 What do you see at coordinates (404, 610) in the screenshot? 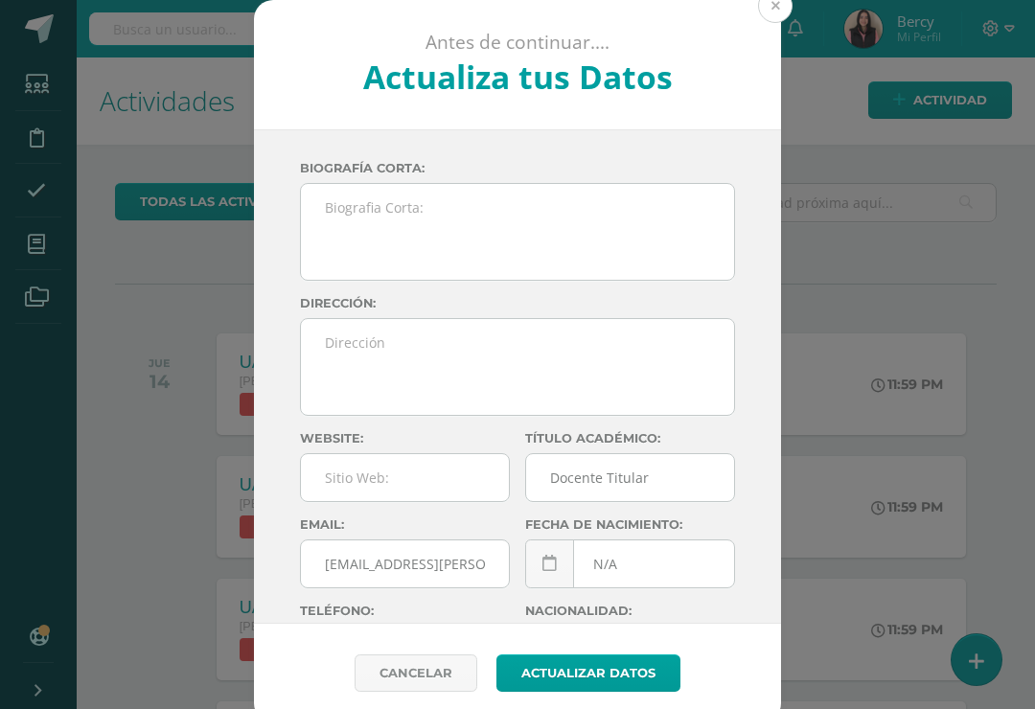
I see `label: Teléfono:` at bounding box center [404, 610].